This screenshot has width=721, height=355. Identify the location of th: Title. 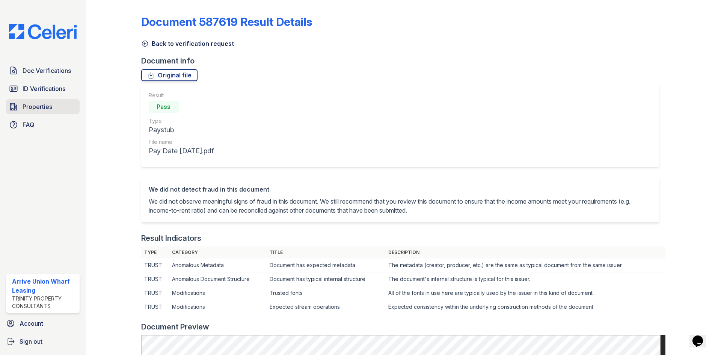
(326, 252).